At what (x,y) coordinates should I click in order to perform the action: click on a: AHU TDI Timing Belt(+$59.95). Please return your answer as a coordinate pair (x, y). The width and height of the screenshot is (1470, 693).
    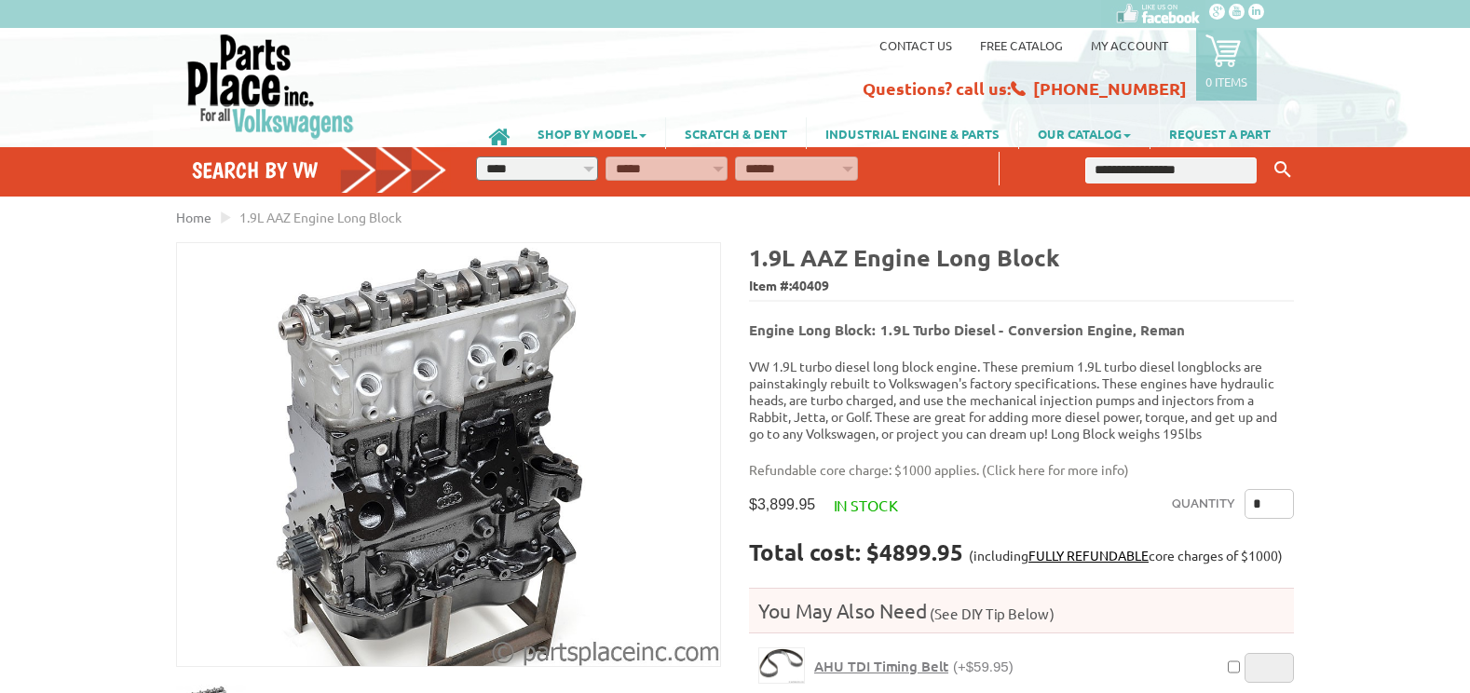
    Looking at the image, I should click on (914, 666).